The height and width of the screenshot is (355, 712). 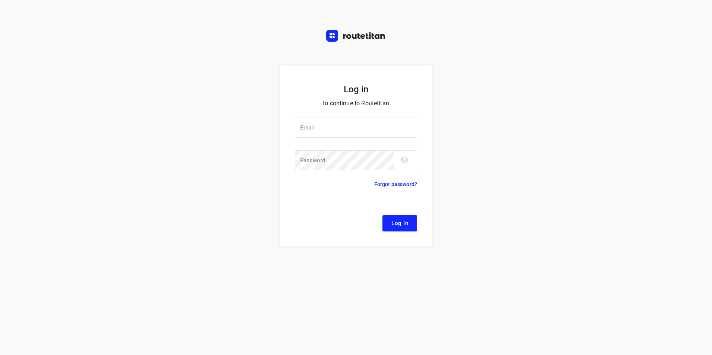 What do you see at coordinates (395, 184) in the screenshot?
I see `p: Forgot password?` at bounding box center [395, 184].